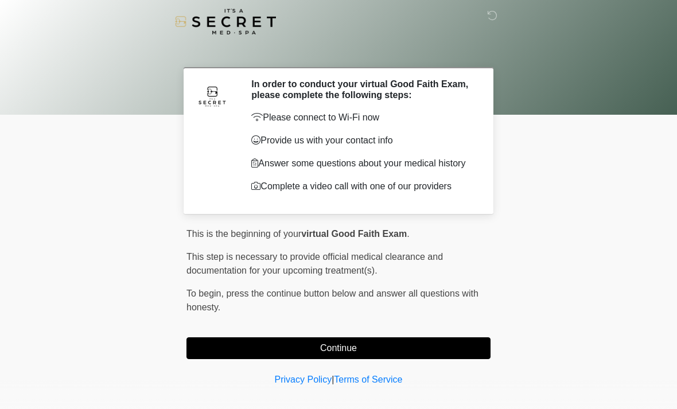 The width and height of the screenshot is (677, 409). I want to click on p: Complete a video call with one of our providers, so click(362, 186).